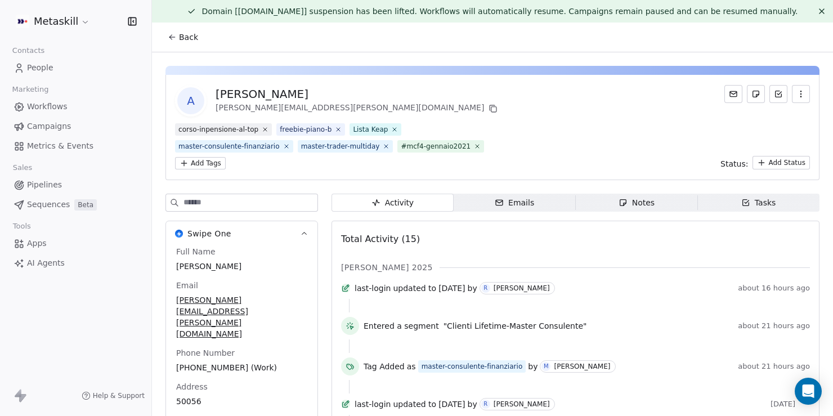 The width and height of the screenshot is (833, 416). I want to click on div: Open Intercom Messenger, so click(808, 391).